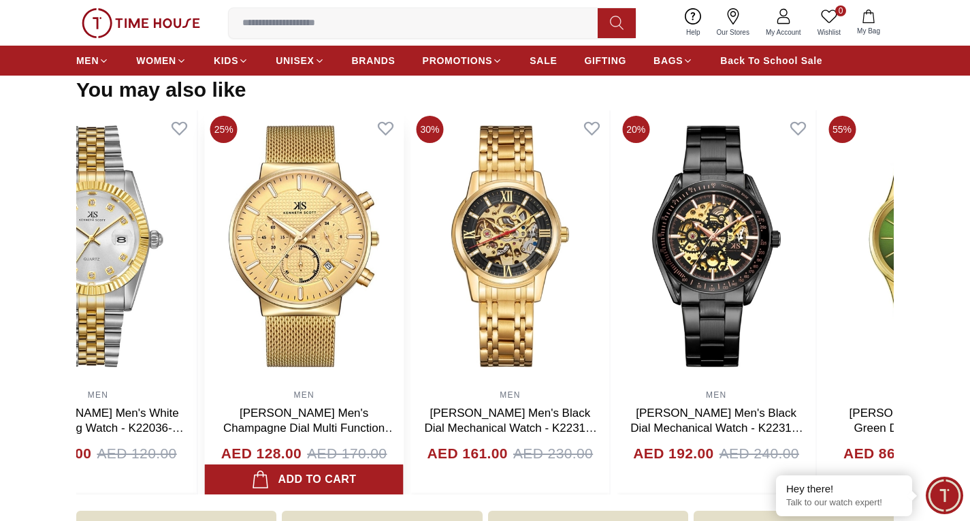 The width and height of the screenshot is (970, 521). What do you see at coordinates (829, 22) in the screenshot?
I see `a: 0Wishlist` at bounding box center [829, 22].